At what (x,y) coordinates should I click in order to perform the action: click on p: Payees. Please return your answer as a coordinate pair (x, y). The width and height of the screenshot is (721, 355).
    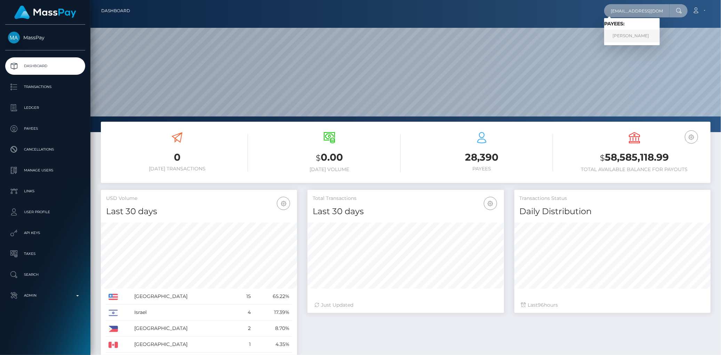
    Looking at the image, I should click on (45, 129).